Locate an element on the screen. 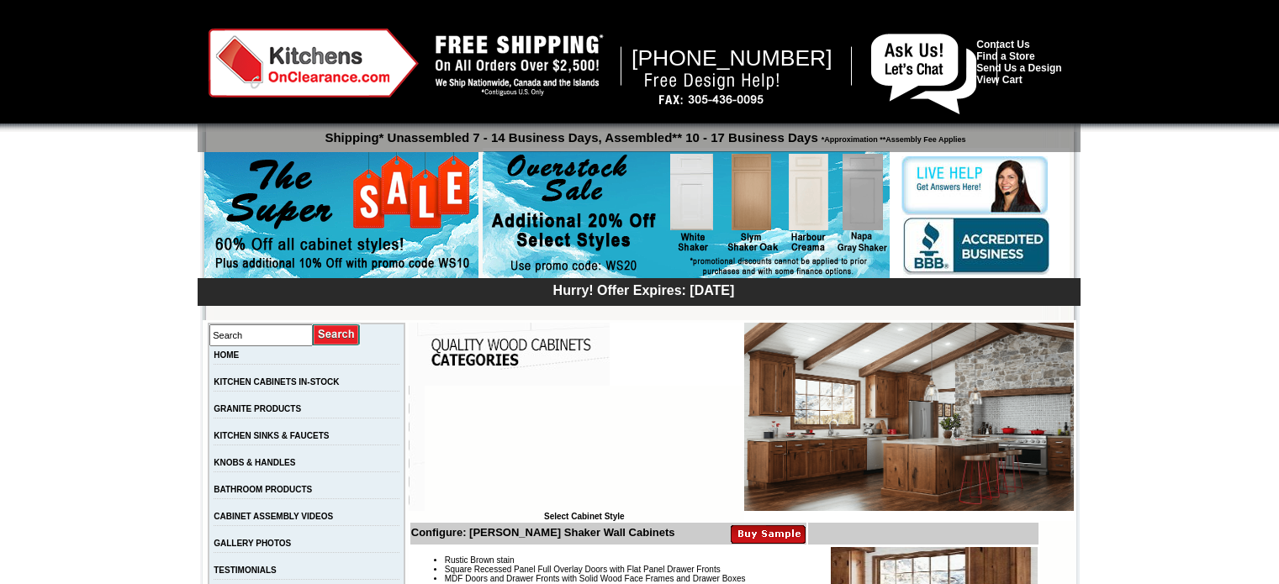 This screenshot has width=1279, height=584. a: BATHROOM PRODUCTS is located at coordinates (262, 489).